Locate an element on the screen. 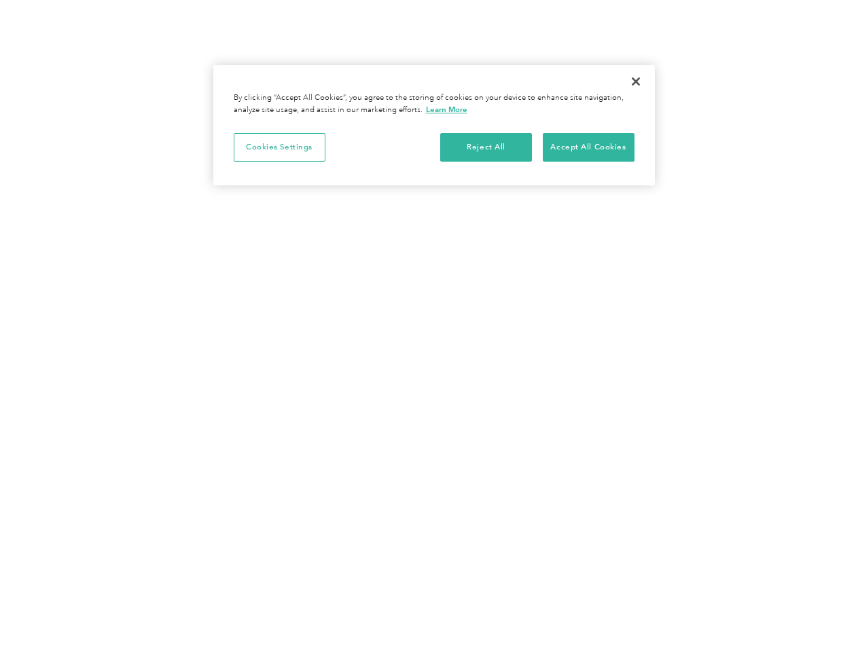 This screenshot has height=652, width=858. div: By clicking “Accept All Cookies”, you agree to the storing of cookies on your device to enhance s... is located at coordinates (434, 104).